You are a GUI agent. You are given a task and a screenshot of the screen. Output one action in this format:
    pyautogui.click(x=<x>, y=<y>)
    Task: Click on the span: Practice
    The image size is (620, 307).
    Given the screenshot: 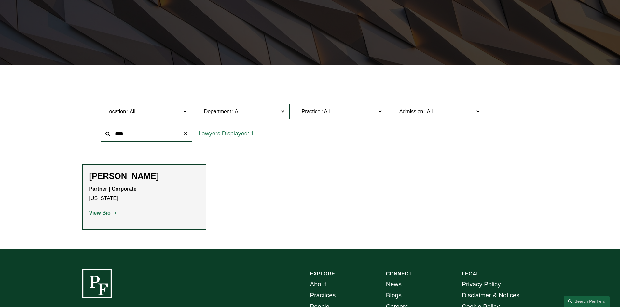 What is the action you would take?
    pyautogui.click(x=311, y=112)
    